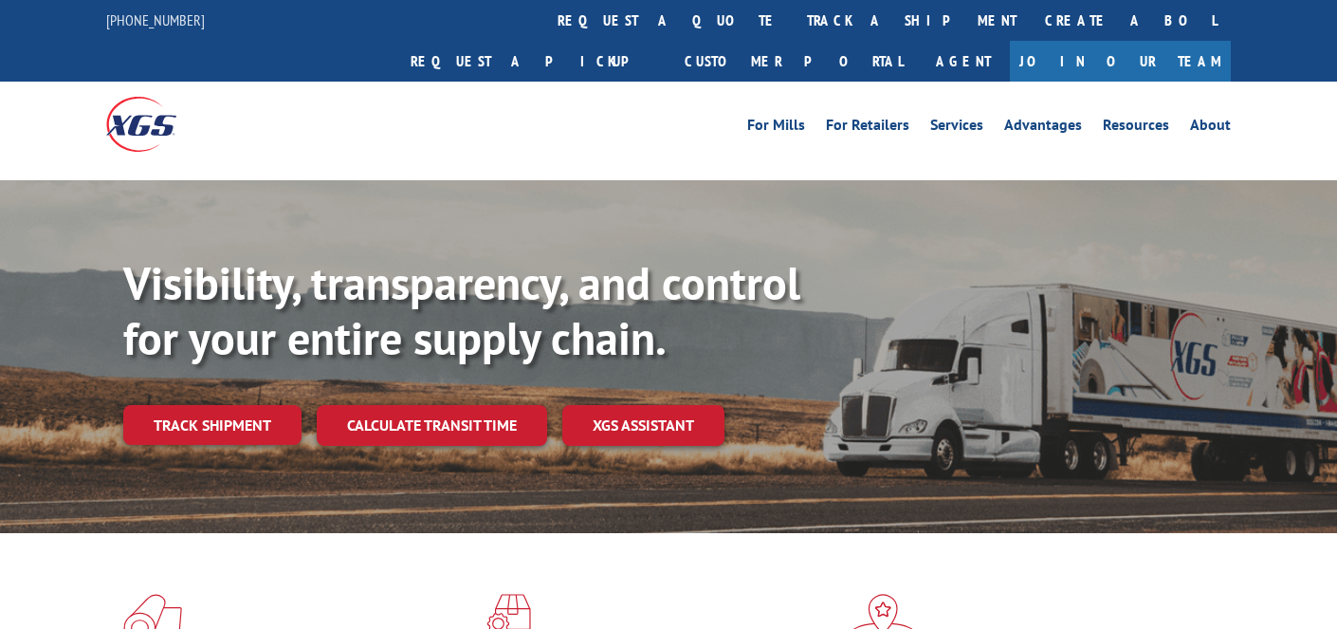  Describe the element at coordinates (533, 61) in the screenshot. I see `a: Request a pickup` at that location.